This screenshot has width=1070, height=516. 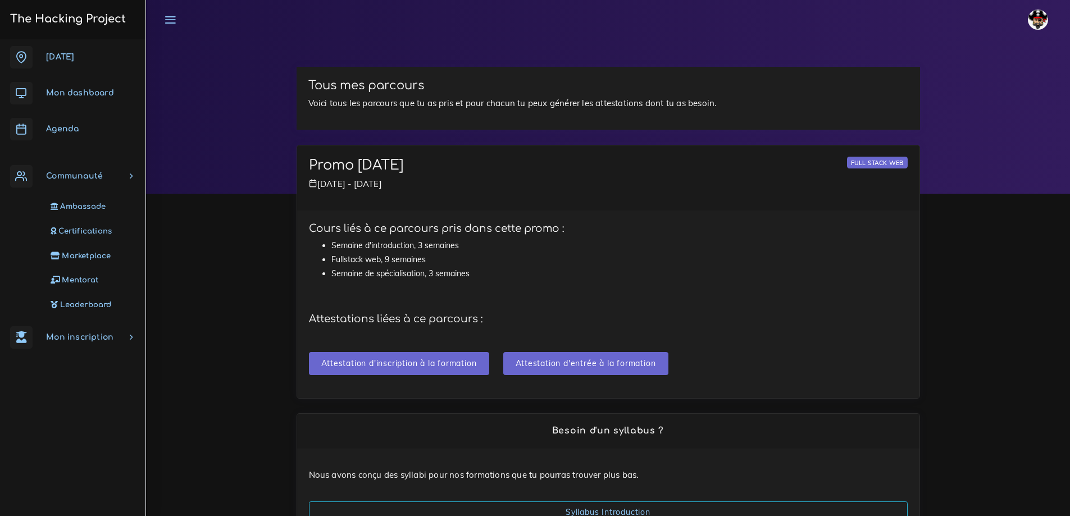 I want to click on span: translation missing: fr.dashboard.community.tabs.leaderboard, so click(x=85, y=304).